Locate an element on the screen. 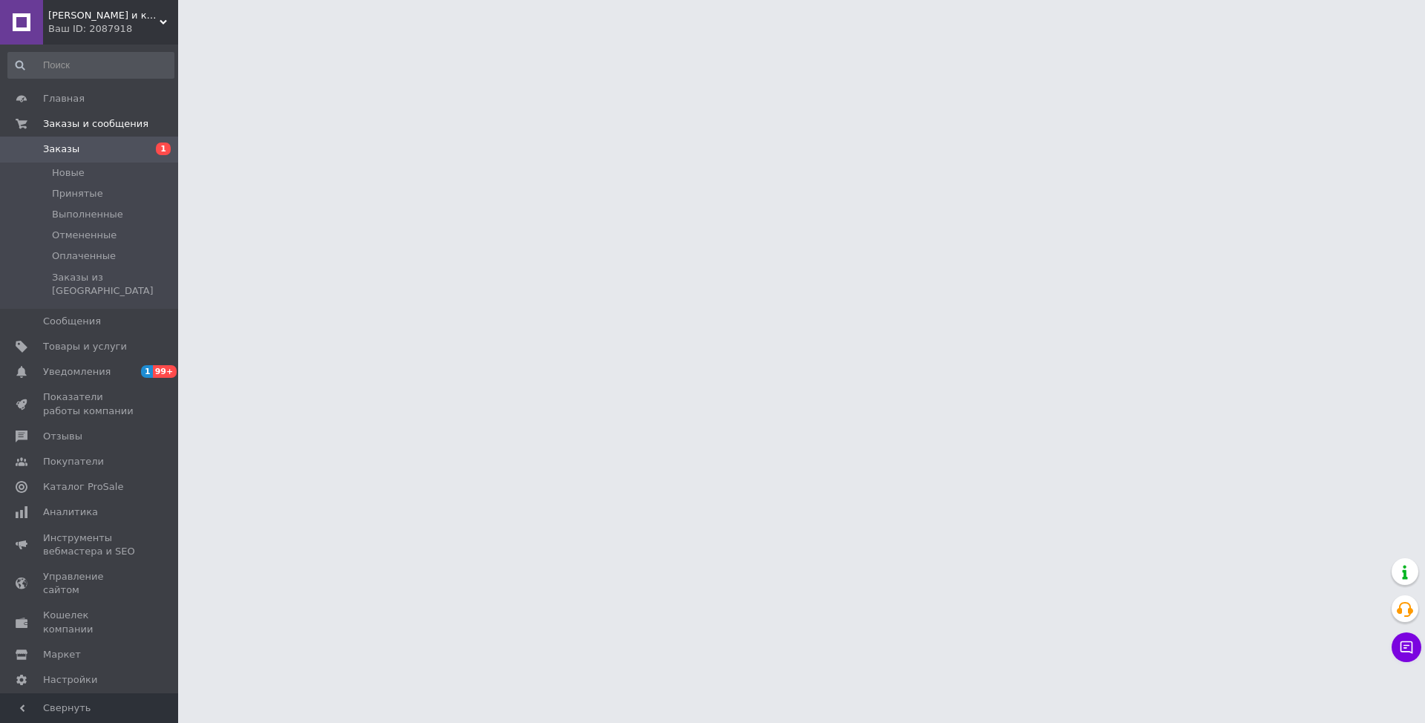 The width and height of the screenshot is (1425, 723). span: 99+ is located at coordinates (165, 371).